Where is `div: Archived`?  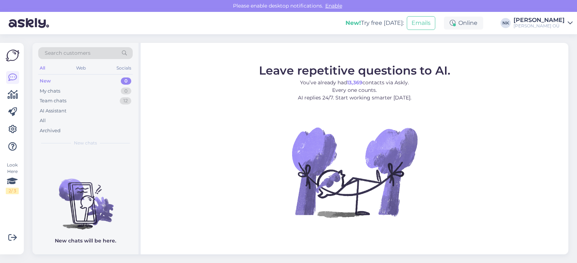
div: Archived is located at coordinates (50, 131).